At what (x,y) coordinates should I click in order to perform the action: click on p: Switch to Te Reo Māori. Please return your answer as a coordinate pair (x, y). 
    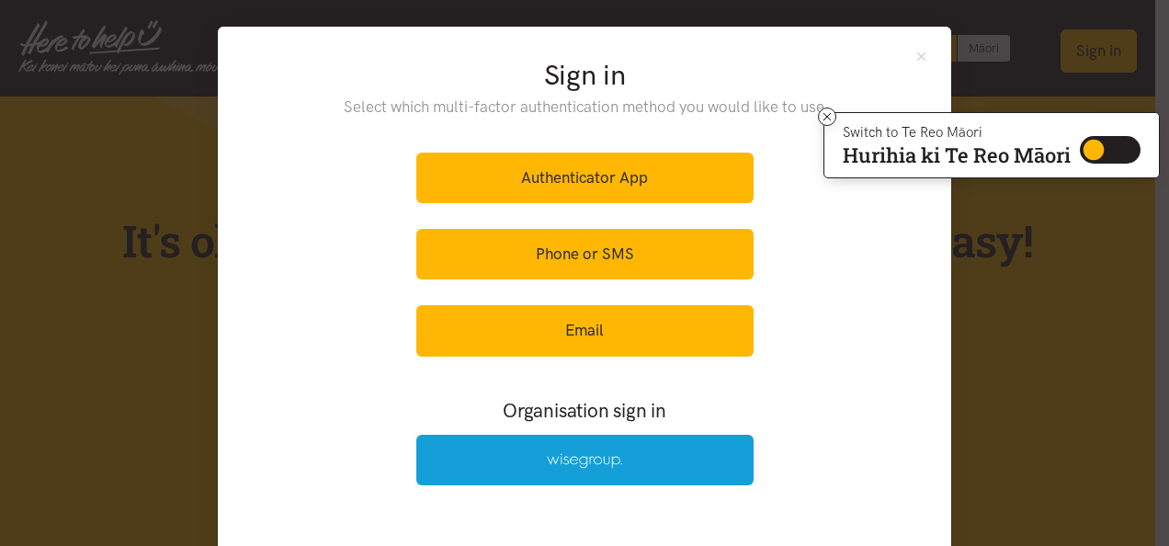
    Looking at the image, I should click on (956, 132).